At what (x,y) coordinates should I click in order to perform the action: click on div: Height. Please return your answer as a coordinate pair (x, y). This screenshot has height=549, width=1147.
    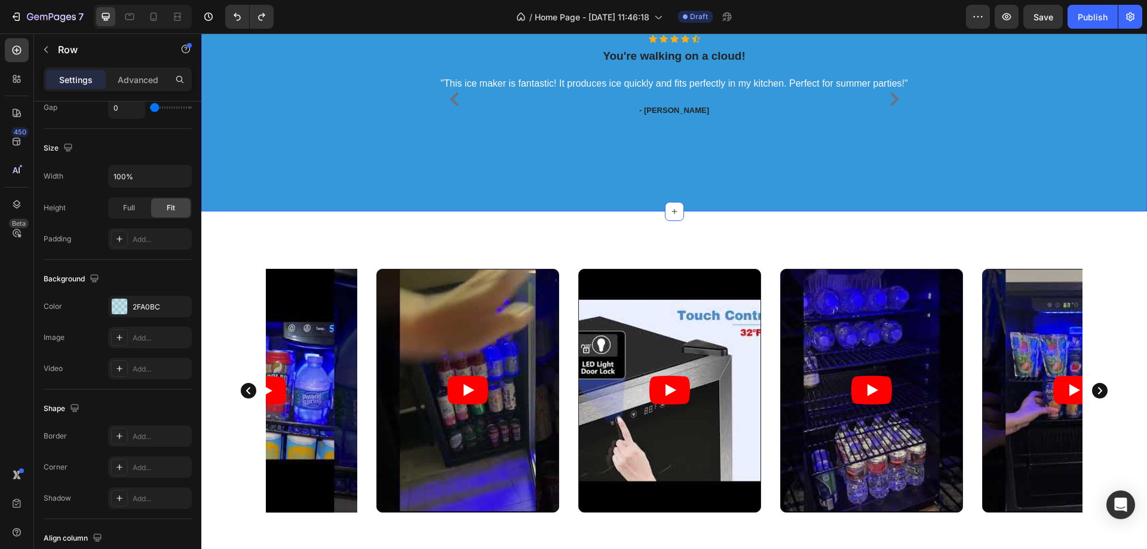
    Looking at the image, I should click on (54, 208).